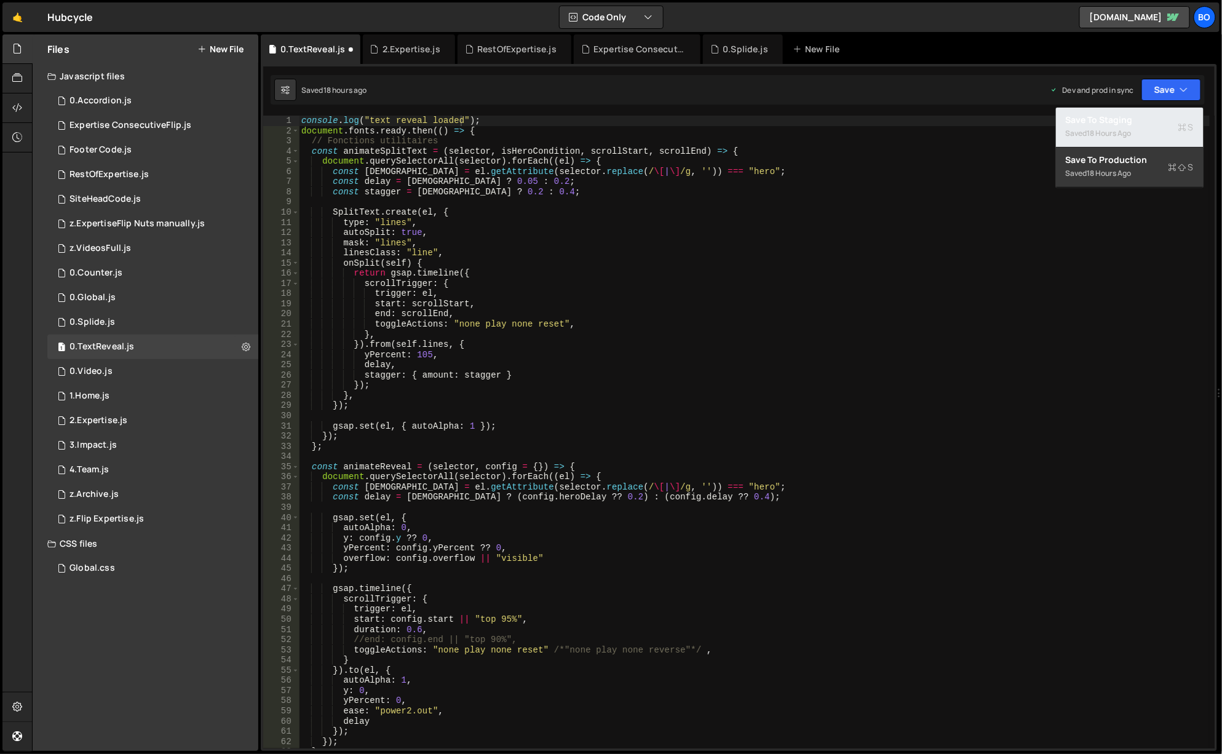 Image resolution: width=1222 pixels, height=754 pixels. I want to click on div: 61, so click(281, 731).